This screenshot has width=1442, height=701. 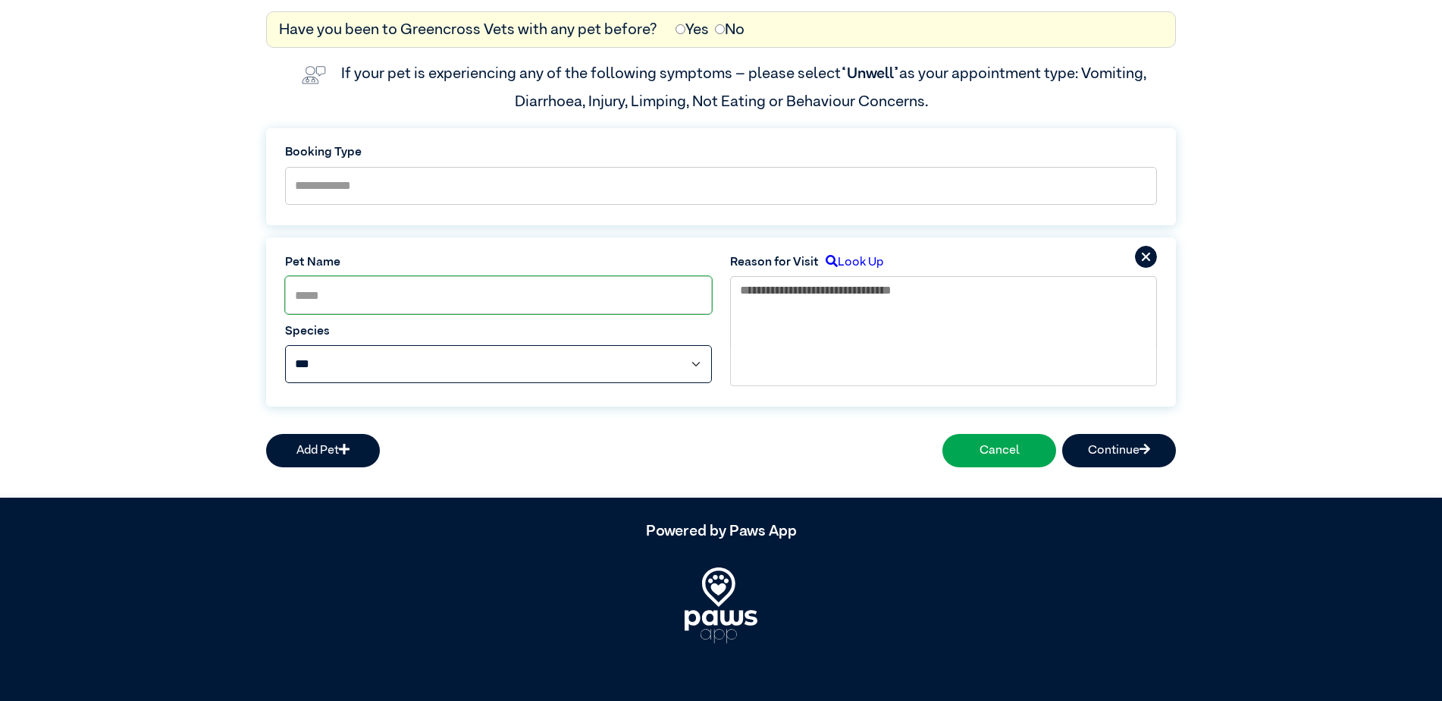 I want to click on label: Yes, so click(x=692, y=30).